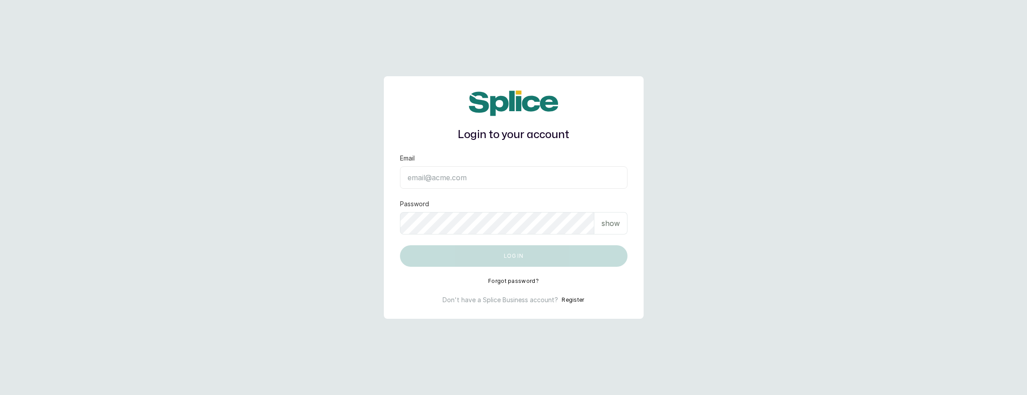  I want to click on input: email@acme.com, so click(514, 177).